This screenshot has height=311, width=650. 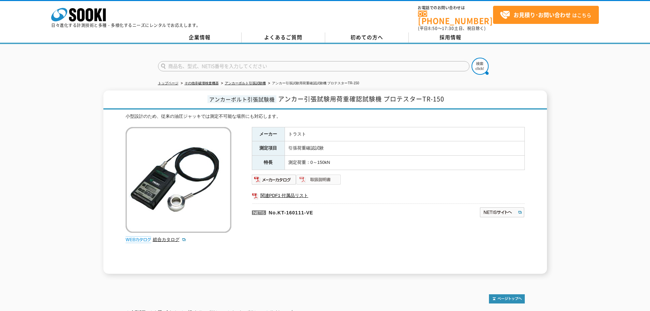 I want to click on input: 商品名、型式、NETIS番号を入力してください, so click(x=314, y=66).